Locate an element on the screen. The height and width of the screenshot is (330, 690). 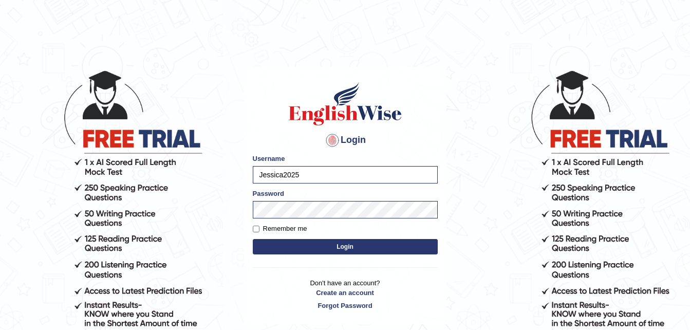
label: Password is located at coordinates (268, 193).